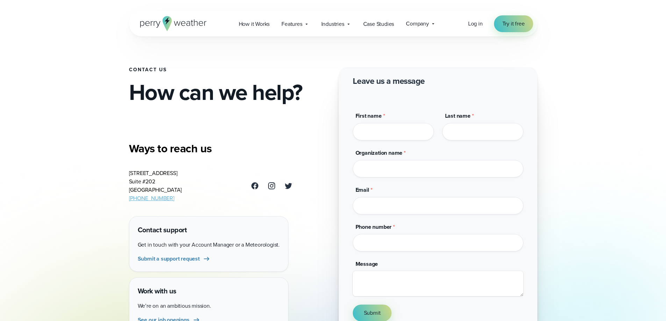 The image size is (666, 321). I want to click on span: Try it free, so click(514, 24).